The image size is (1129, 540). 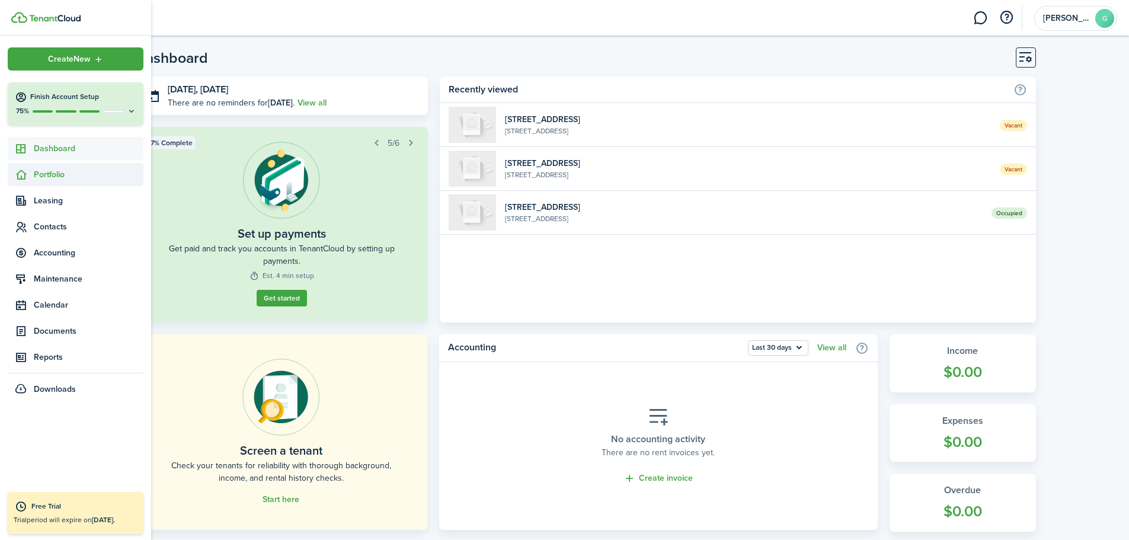 What do you see at coordinates (55, 389) in the screenshot?
I see `span: Downloads` at bounding box center [55, 389].